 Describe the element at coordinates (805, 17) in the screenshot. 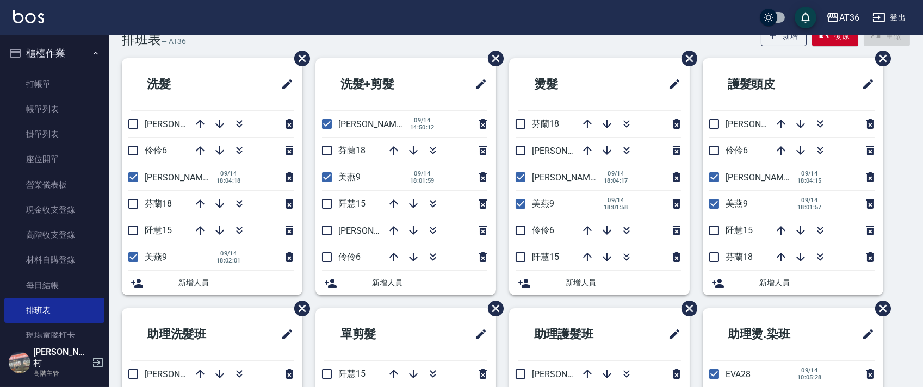

I see `button: save` at that location.